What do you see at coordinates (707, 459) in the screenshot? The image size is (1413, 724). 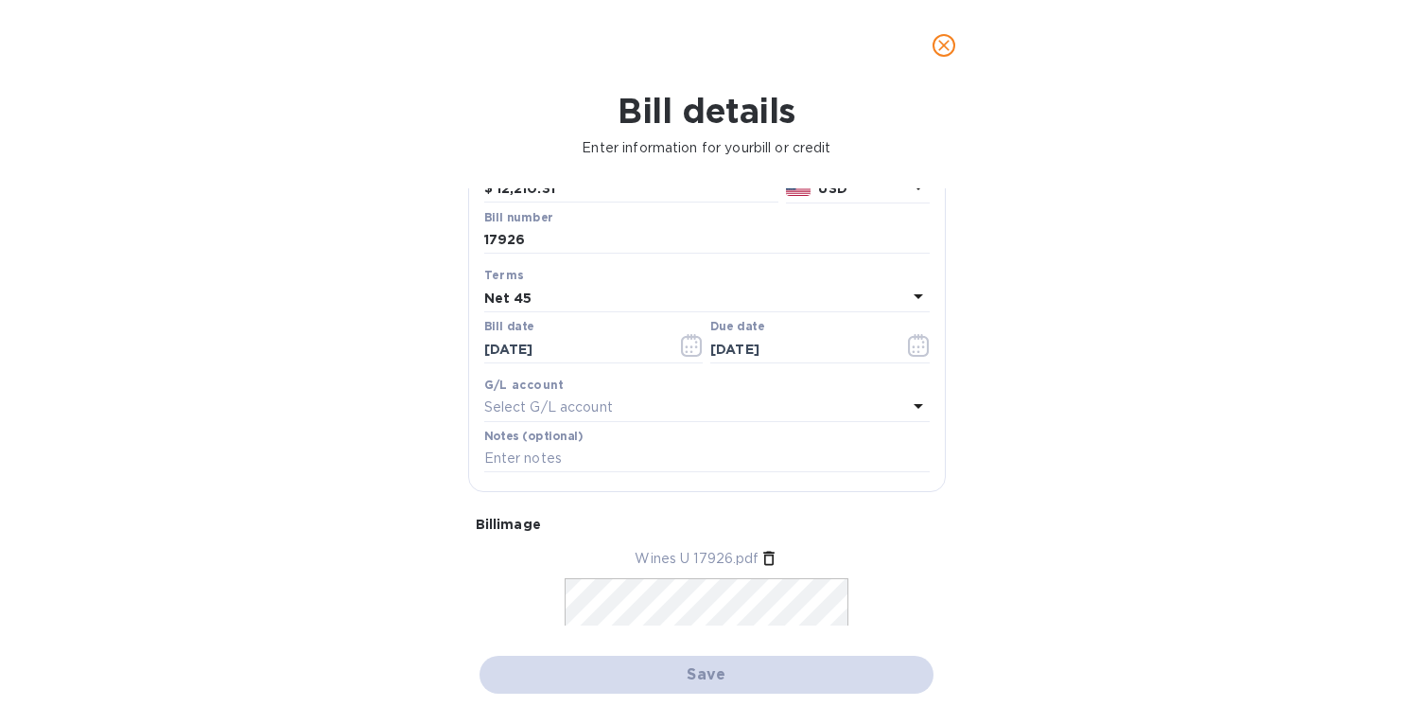 I see `input: Enter notes` at bounding box center [707, 459].